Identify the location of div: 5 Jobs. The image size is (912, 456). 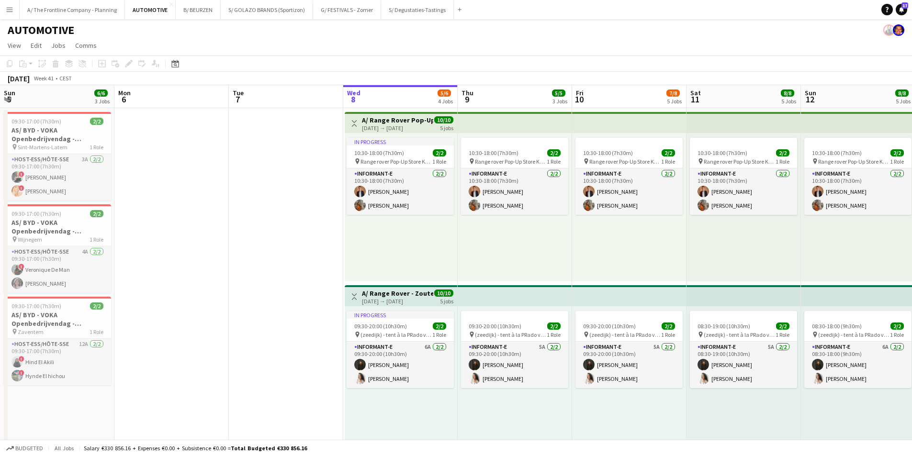
(903, 101).